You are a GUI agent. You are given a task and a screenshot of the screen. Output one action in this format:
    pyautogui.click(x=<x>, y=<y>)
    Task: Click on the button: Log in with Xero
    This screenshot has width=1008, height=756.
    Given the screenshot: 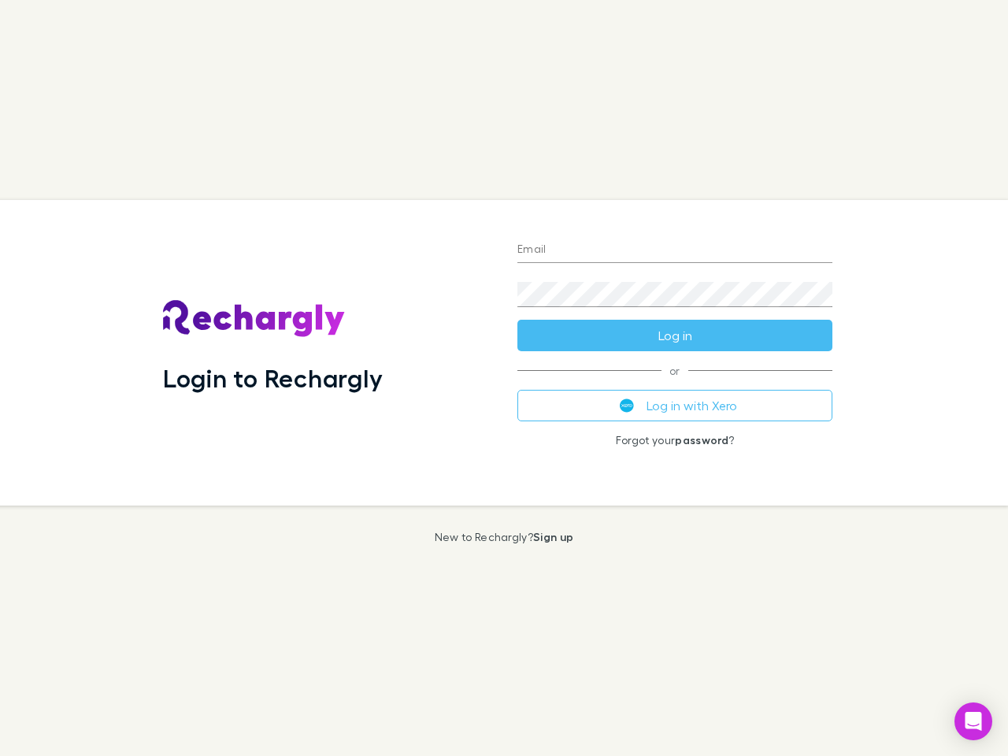 What is the action you would take?
    pyautogui.click(x=675, y=405)
    